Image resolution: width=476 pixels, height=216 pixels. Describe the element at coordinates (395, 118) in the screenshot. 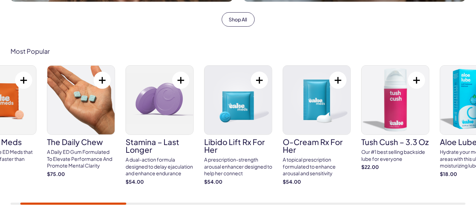

I see `a: Tush Cush – 3.3 oz Tush Cush – 3.3 oz Our #1 best selling backside lube for everyone $22.00` at that location.